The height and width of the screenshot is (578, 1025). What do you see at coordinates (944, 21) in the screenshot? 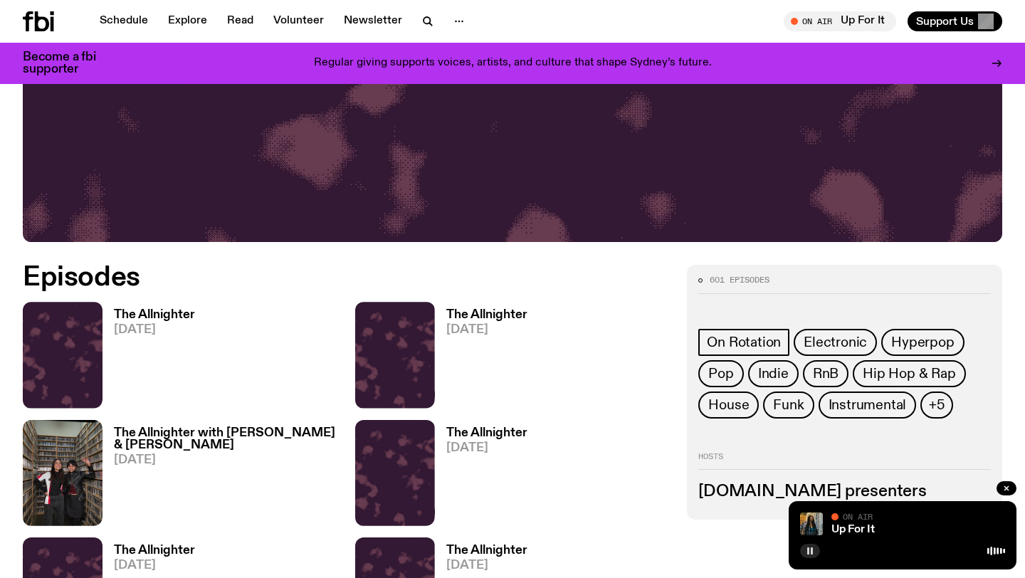
I see `span: Support Us` at bounding box center [944, 21].